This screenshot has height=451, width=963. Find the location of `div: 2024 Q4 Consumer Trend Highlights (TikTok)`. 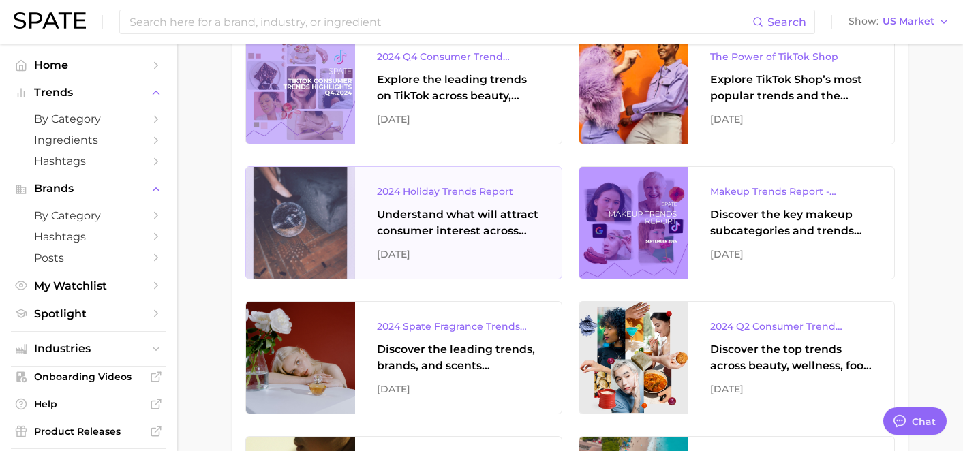

div: 2024 Q4 Consumer Trend Highlights (TikTok) is located at coordinates (458, 57).